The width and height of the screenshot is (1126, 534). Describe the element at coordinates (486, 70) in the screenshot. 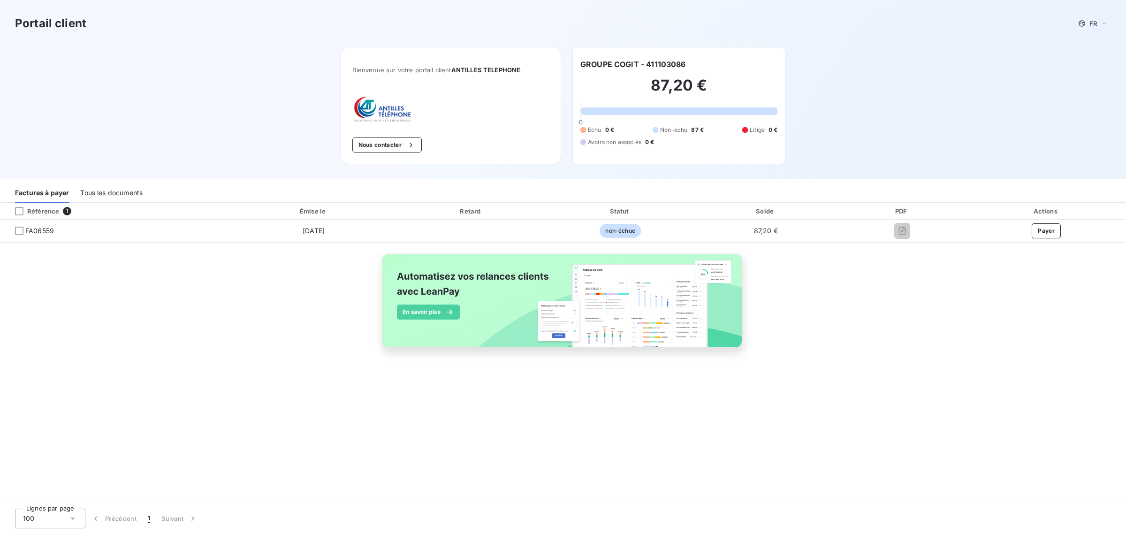

I see `span: ANTILLES TELEPHONE` at that location.